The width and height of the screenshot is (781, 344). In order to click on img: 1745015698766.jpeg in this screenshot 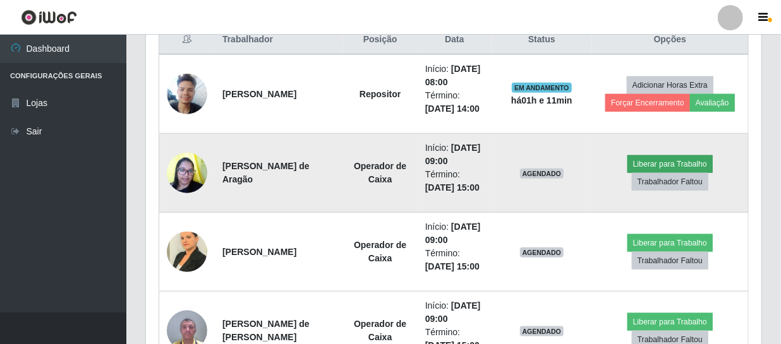, I will do `click(187, 93)`.